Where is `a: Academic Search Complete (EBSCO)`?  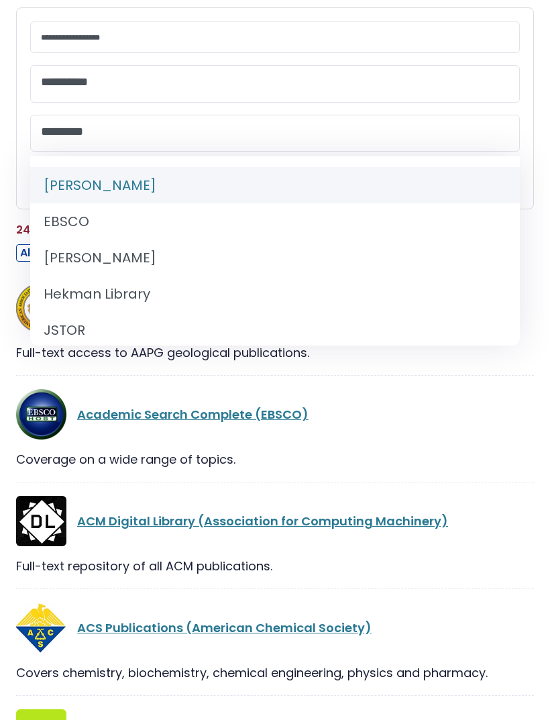
a: Academic Search Complete (EBSCO) is located at coordinates (193, 414).